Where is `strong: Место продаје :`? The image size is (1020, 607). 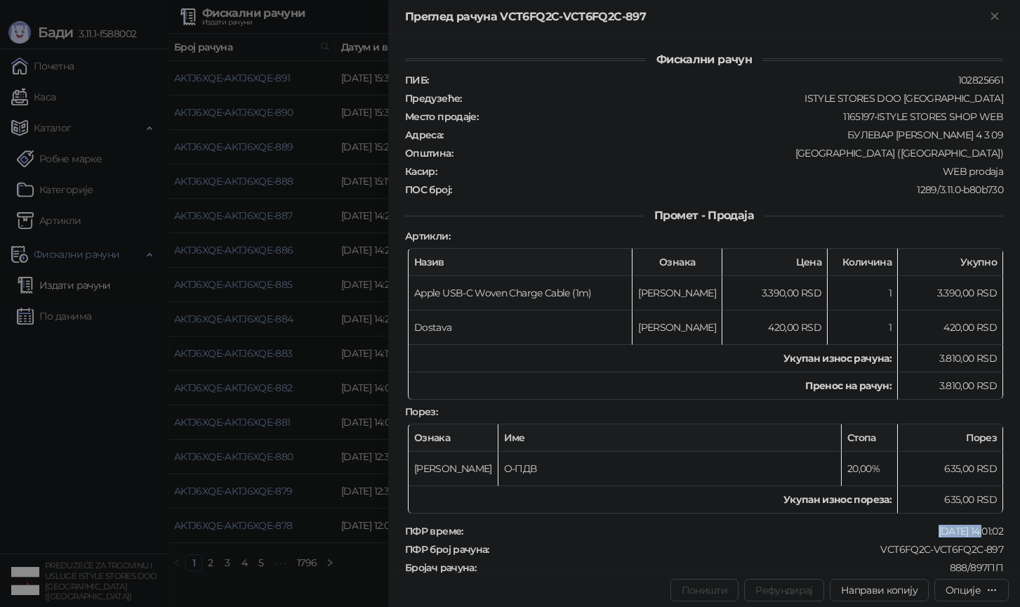
strong: Место продаје : is located at coordinates (442, 117).